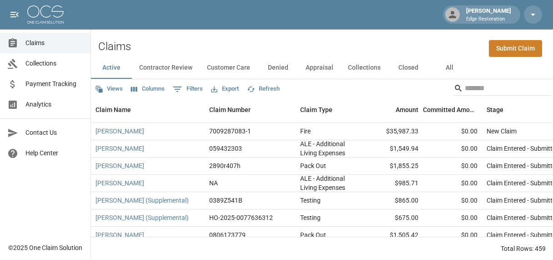  What do you see at coordinates (393, 183) in the screenshot?
I see `div: $985.71` at bounding box center [393, 183].